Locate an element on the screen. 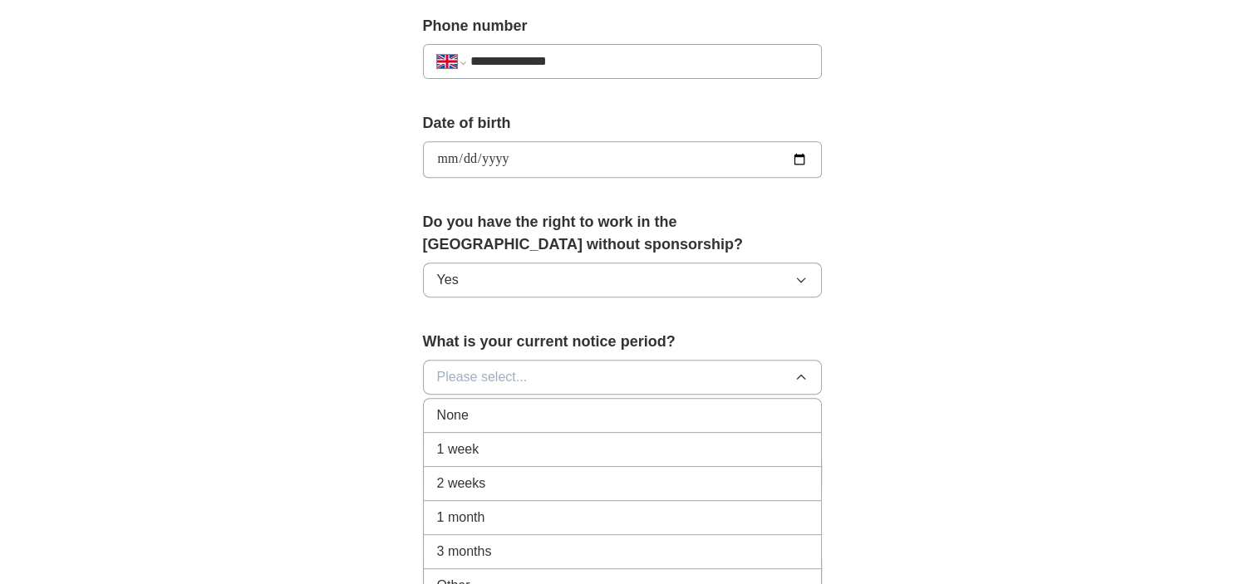 This screenshot has width=1244, height=584. span: 3 months is located at coordinates (464, 552).